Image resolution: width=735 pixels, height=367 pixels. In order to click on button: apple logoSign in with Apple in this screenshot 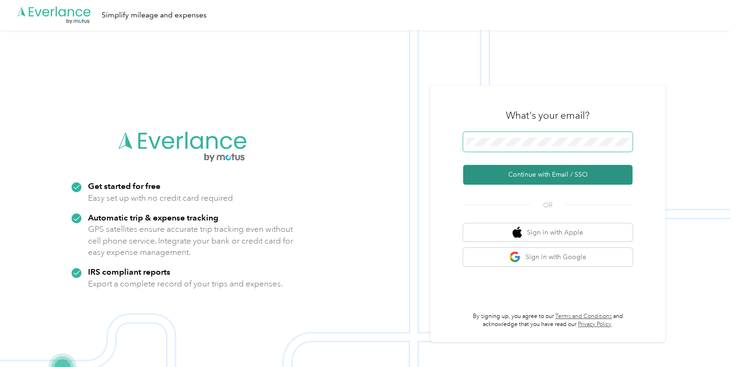, I will do `click(548, 232)`.